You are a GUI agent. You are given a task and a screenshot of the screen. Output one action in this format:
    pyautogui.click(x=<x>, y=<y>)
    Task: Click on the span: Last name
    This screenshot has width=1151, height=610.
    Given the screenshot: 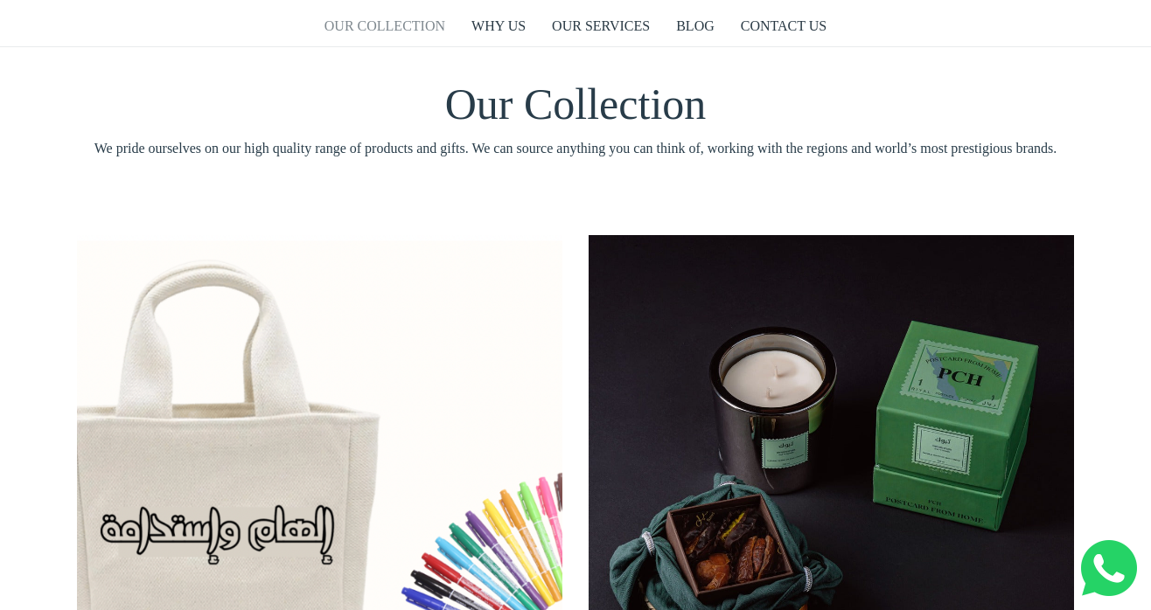 What is the action you would take?
    pyautogui.click(x=526, y=9)
    